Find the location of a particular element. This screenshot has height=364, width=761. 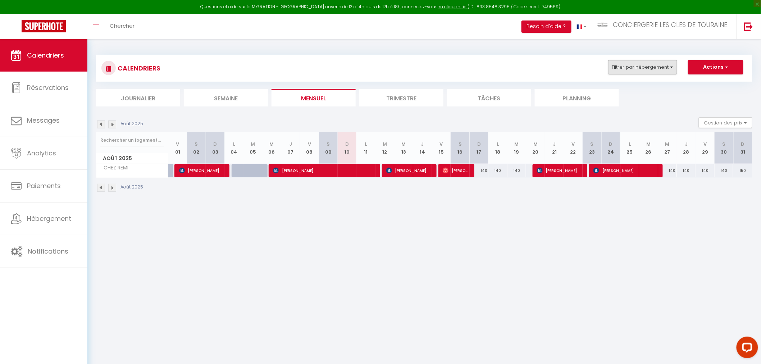

input: Rechercher un logement... is located at coordinates (132, 140).